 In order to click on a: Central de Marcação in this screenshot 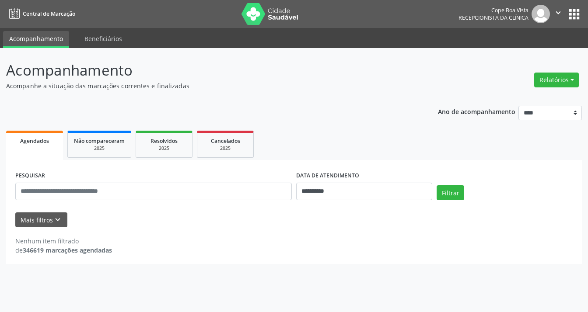, I will do `click(41, 14)`.